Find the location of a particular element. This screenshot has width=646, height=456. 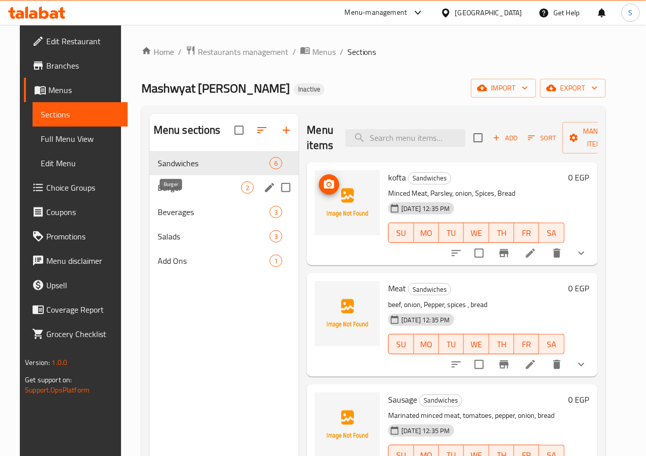

span: WE is located at coordinates (476, 233).